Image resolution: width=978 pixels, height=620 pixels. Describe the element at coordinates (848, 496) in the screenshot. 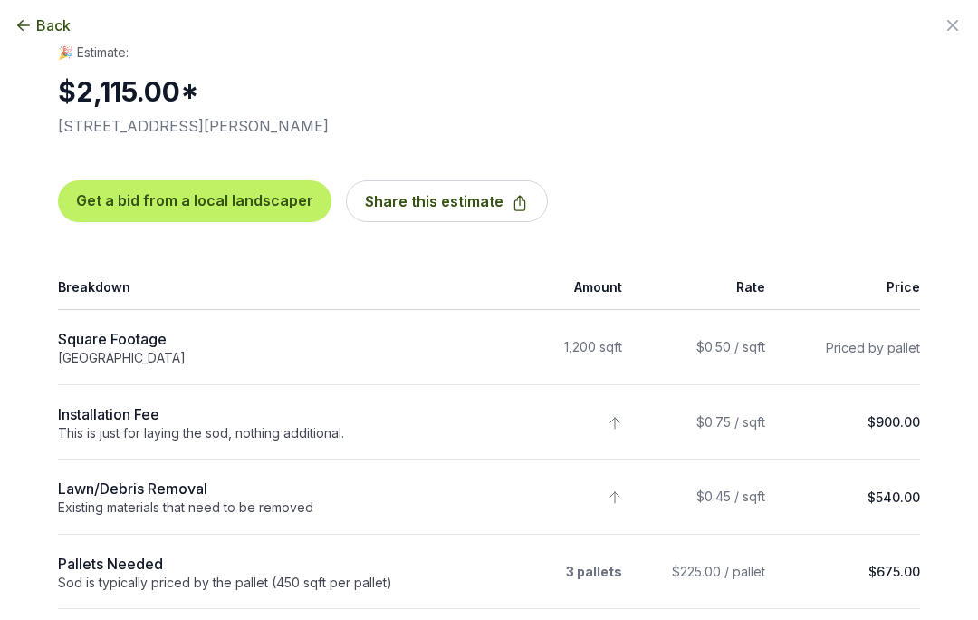

I see `td: $540.00` at that location.